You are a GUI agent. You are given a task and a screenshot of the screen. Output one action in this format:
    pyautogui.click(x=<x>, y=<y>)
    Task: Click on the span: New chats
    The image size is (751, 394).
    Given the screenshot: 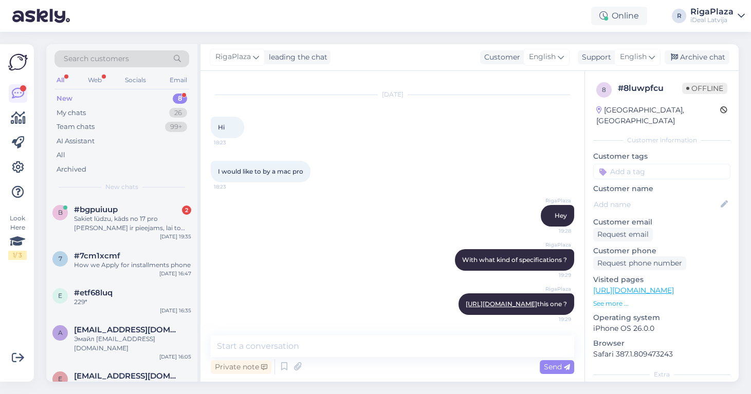 What is the action you would take?
    pyautogui.click(x=122, y=187)
    